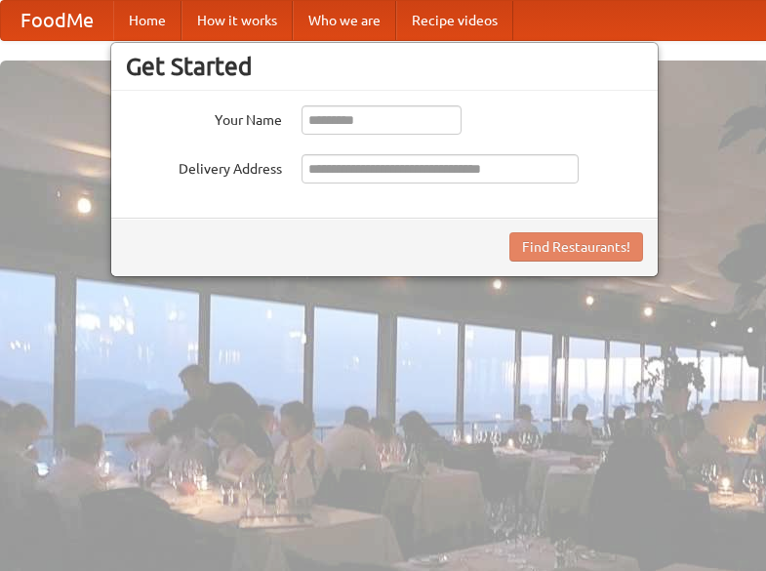 The width and height of the screenshot is (766, 571). Describe the element at coordinates (57, 20) in the screenshot. I see `a: FoodMe` at that location.